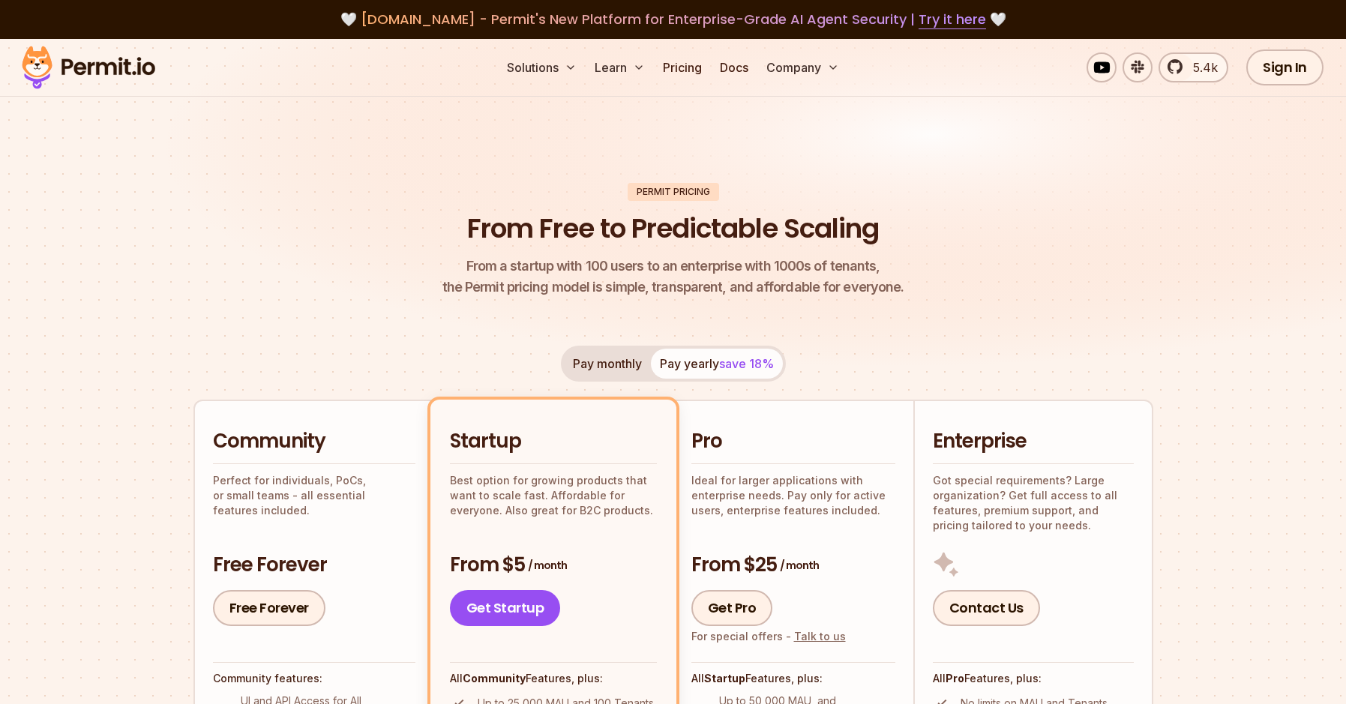 The image size is (1346, 704). I want to click on span: From a startup with 100 users to an enterprise with 1000s of tenants,, so click(673, 266).